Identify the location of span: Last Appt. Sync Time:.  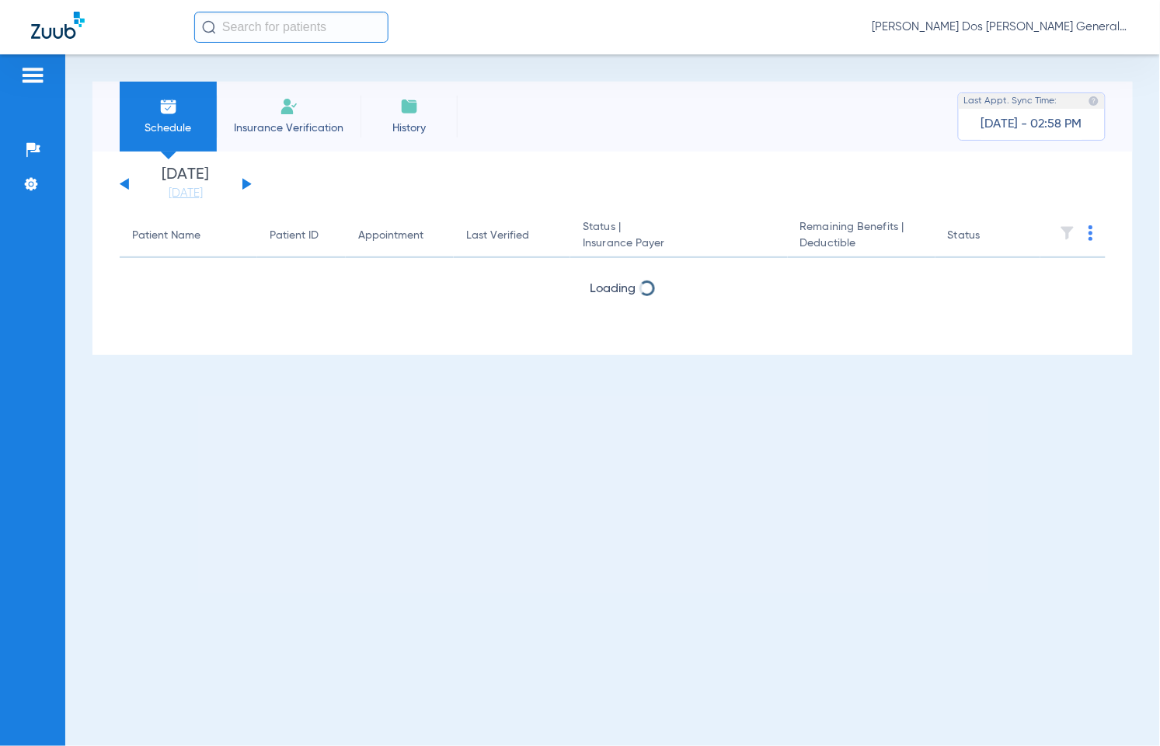
(1011, 101).